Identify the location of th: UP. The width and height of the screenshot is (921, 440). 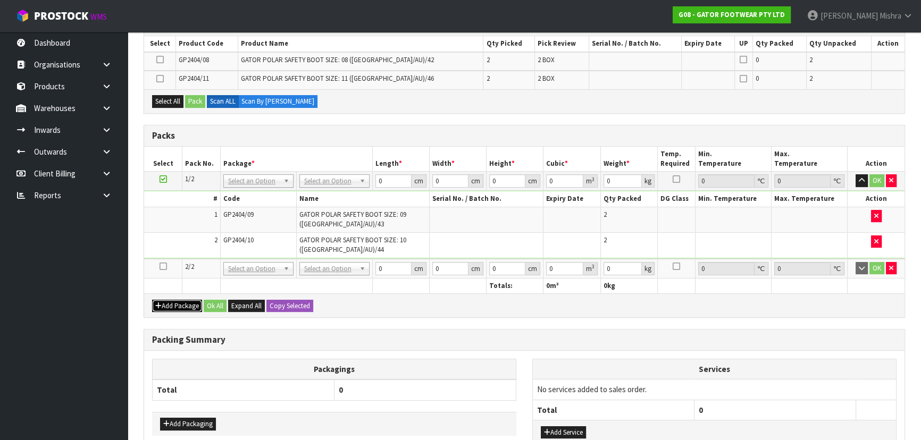
(743, 44).